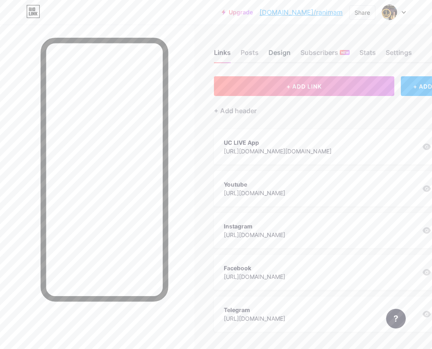 The image size is (432, 349). What do you see at coordinates (390, 12) in the screenshot?
I see `img: ranimam` at bounding box center [390, 12].